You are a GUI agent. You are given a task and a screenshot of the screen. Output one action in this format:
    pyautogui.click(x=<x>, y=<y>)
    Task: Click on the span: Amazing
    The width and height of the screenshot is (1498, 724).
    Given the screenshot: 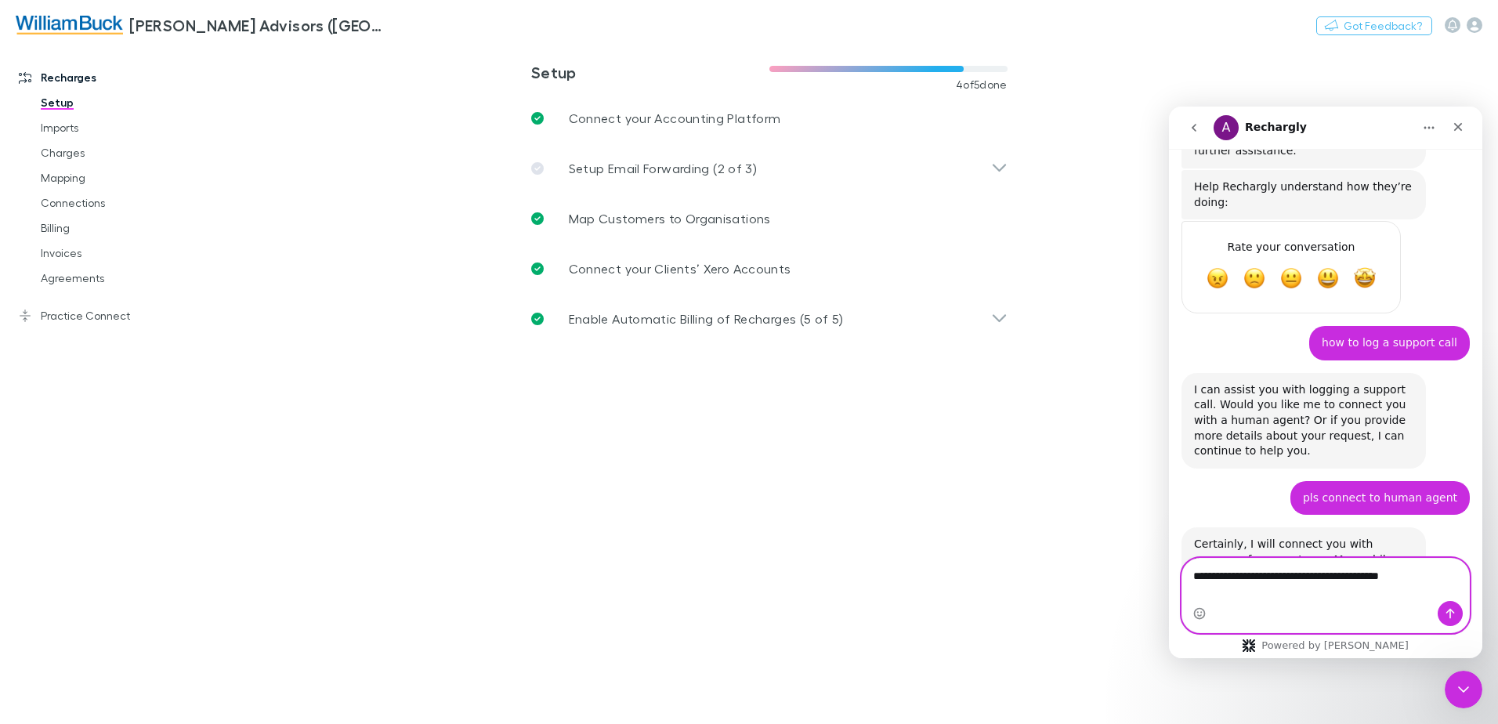 What is the action you would take?
    pyautogui.click(x=196, y=172)
    